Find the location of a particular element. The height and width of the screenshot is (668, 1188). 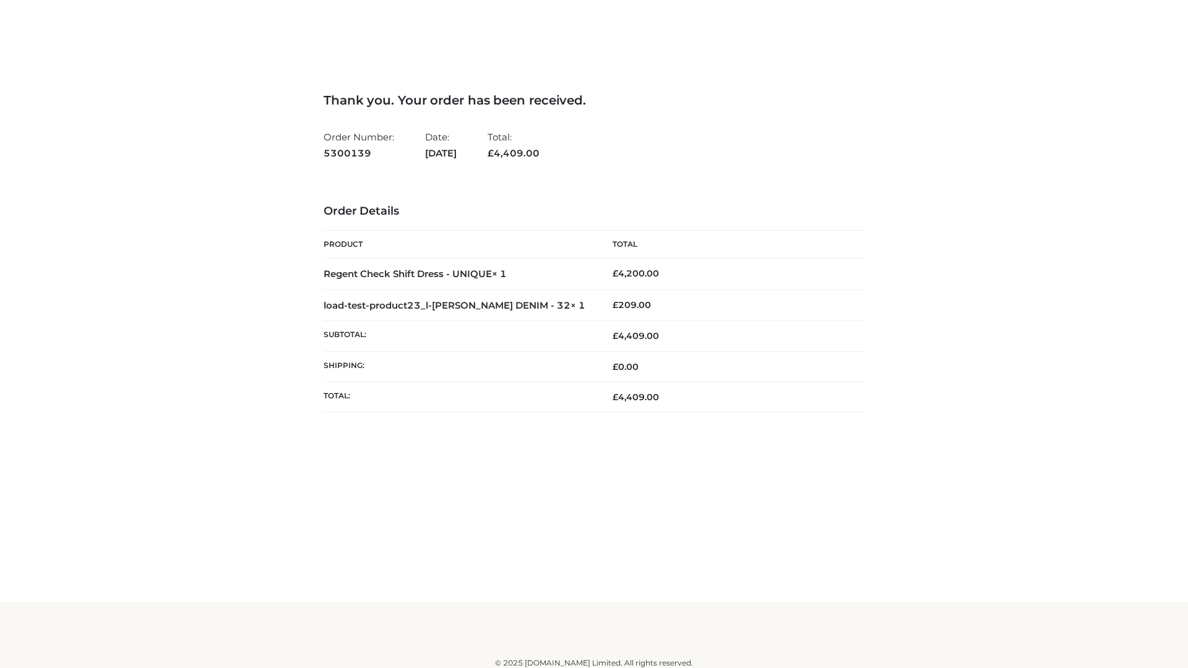

bdi: 209.00 is located at coordinates (632, 305).